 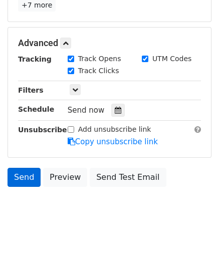 What do you see at coordinates (128, 177) in the screenshot?
I see `a: Send Test Email` at bounding box center [128, 177].